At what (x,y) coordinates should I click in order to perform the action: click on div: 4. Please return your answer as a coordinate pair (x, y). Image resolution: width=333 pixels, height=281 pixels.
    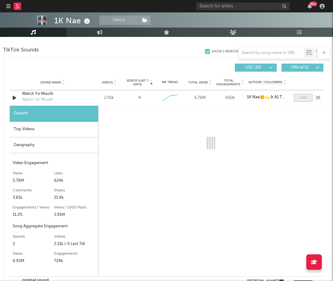
    Looking at the image, I should click on (139, 98).